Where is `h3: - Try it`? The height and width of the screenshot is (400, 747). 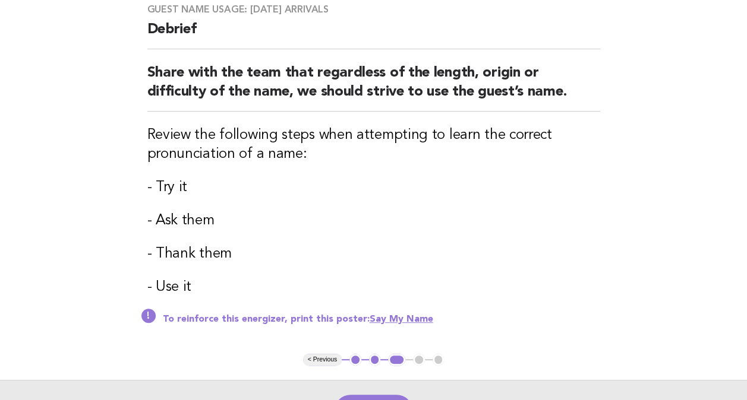
h3: - Try it is located at coordinates (374, 188).